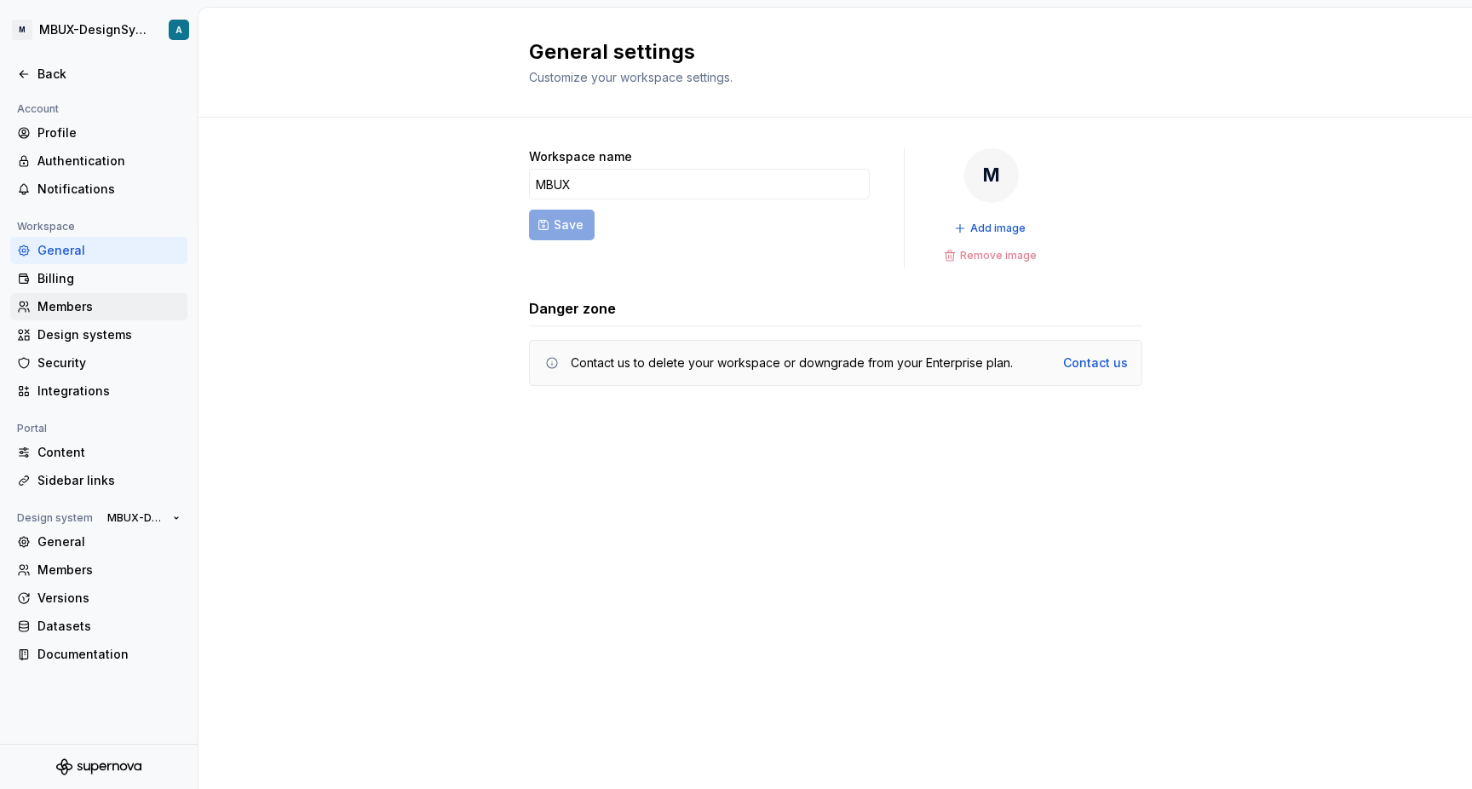  What do you see at coordinates (46, 227) in the screenshot?
I see `div: Workspace` at bounding box center [46, 227].